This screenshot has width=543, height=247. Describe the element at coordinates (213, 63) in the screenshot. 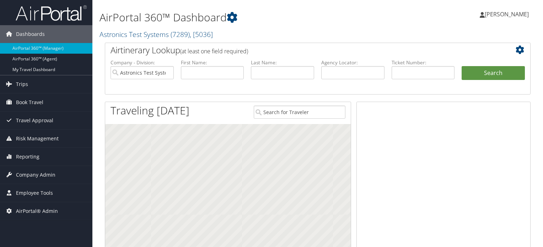

I see `label: First Name:` at that location.